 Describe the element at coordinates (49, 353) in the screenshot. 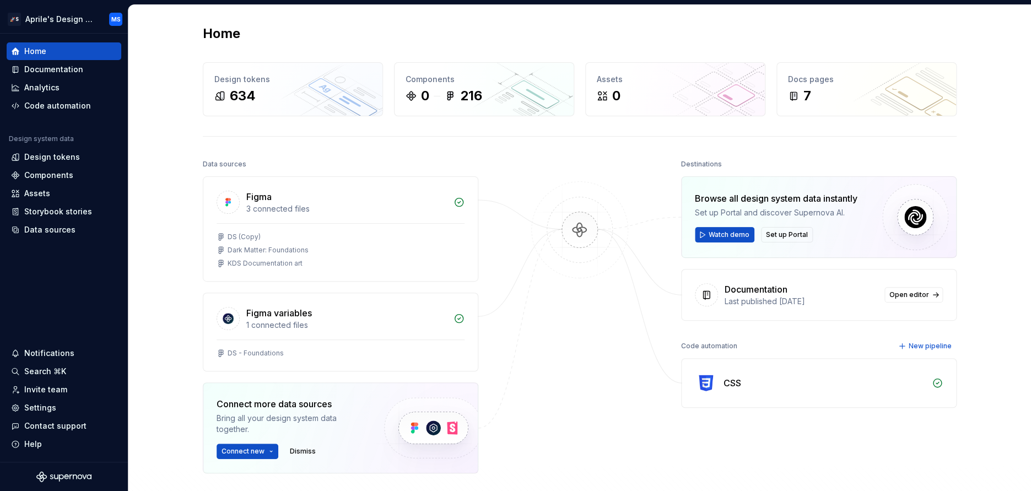

I see `div: Notifications` at that location.